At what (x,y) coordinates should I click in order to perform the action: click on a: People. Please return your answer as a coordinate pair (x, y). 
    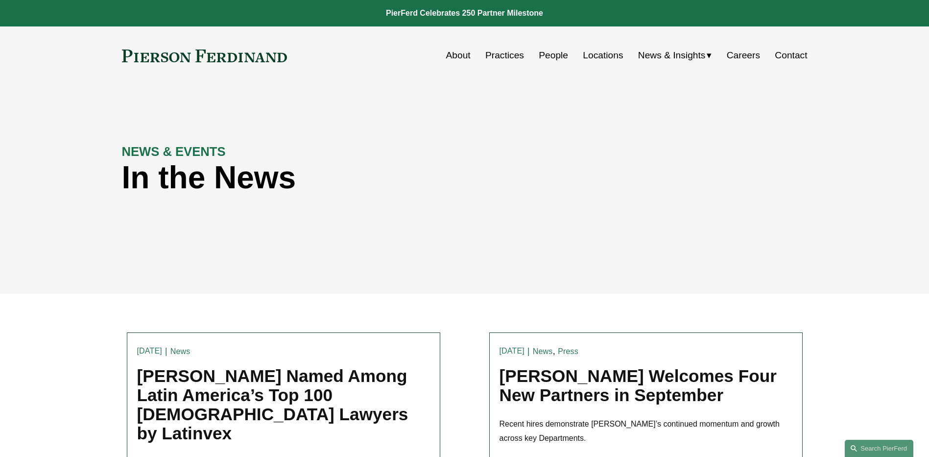
    Looking at the image, I should click on (554, 55).